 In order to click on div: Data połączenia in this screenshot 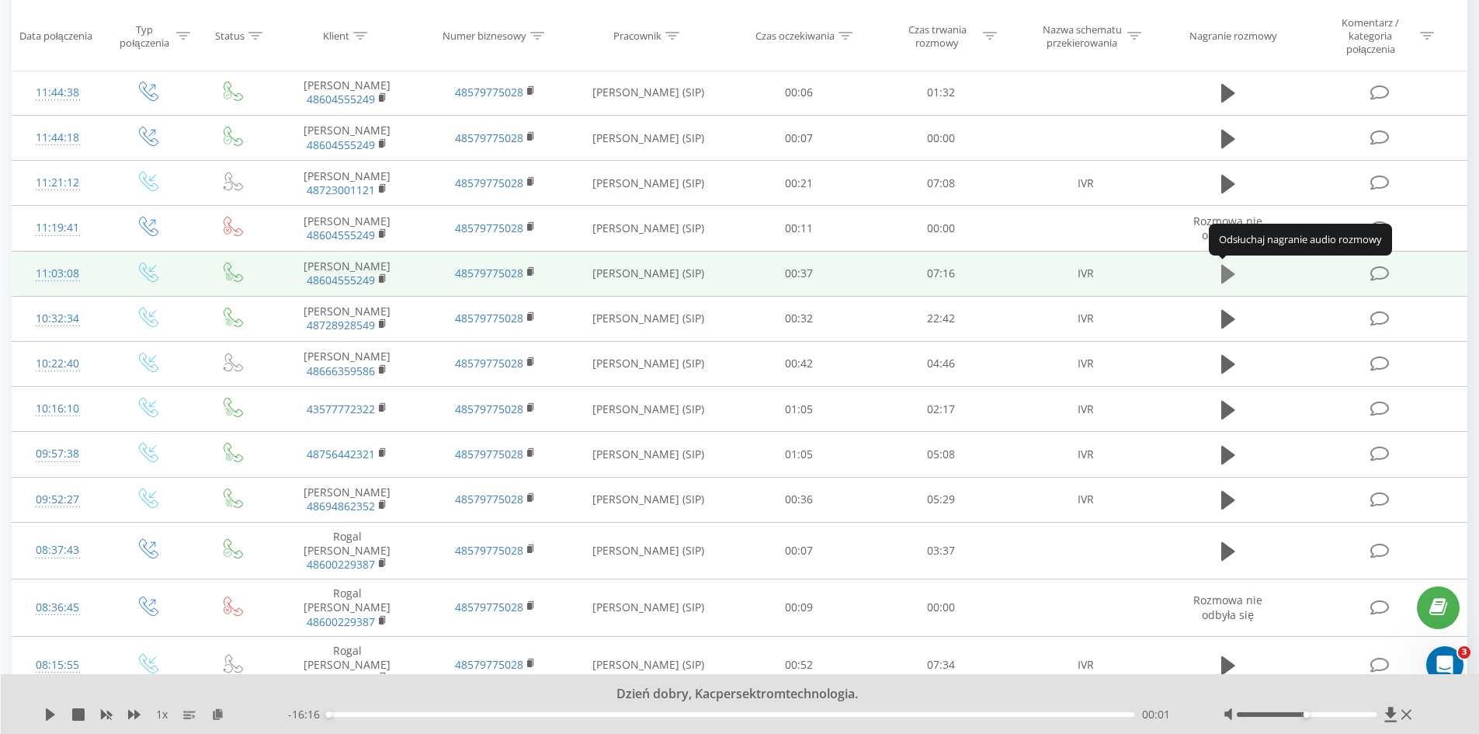, I will do `click(56, 36)`.